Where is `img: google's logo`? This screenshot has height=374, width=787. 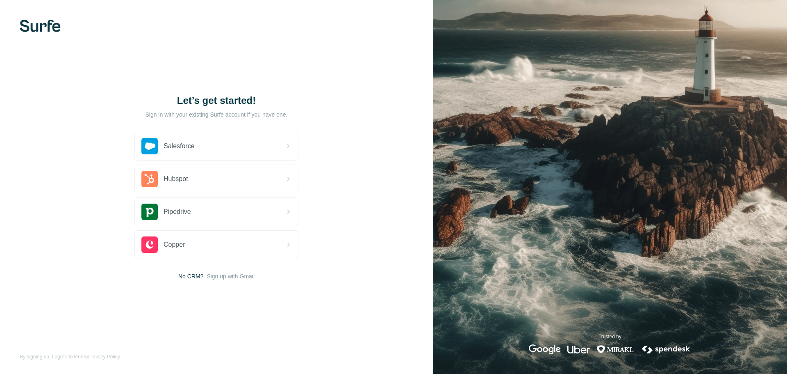 img: google's logo is located at coordinates (545, 349).